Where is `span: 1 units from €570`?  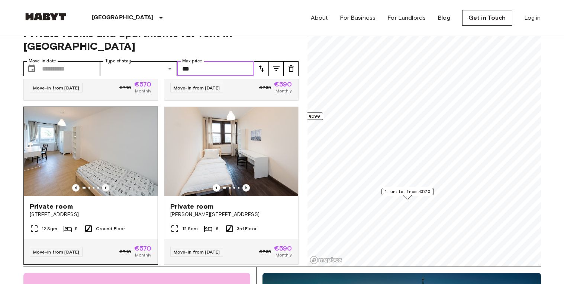 span: 1 units from €570 is located at coordinates (407, 192).